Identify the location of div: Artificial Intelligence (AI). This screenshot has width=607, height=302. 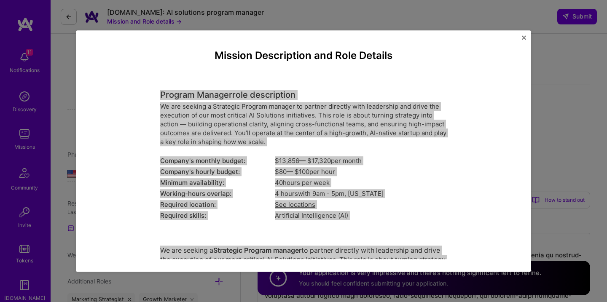
(361, 215).